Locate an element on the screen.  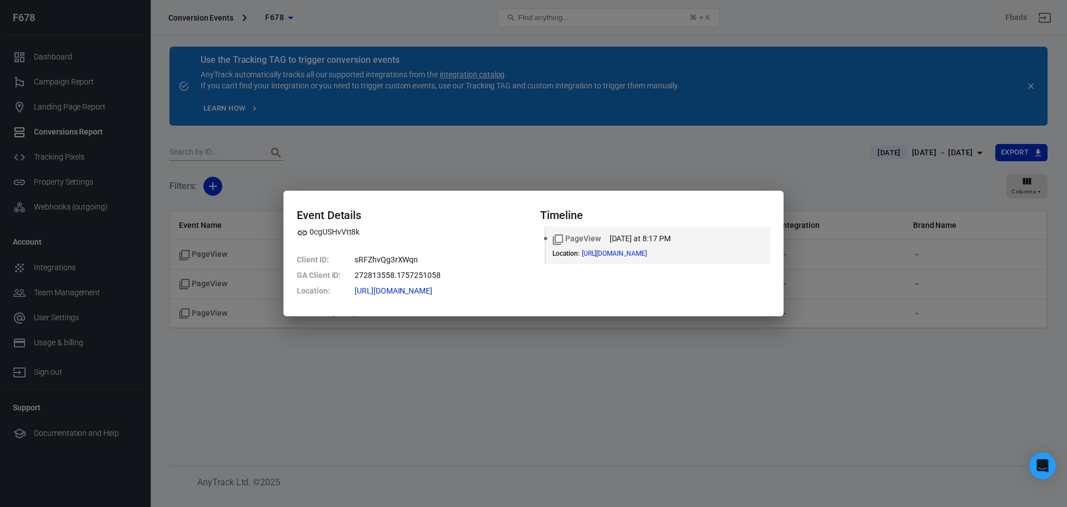
h4: Event Details is located at coordinates (412, 215).